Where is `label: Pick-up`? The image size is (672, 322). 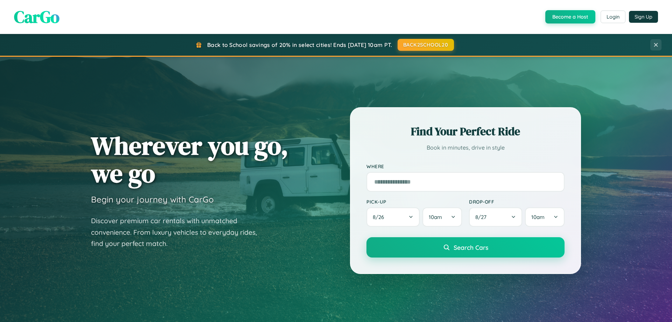 label: Pick-up is located at coordinates (414, 201).